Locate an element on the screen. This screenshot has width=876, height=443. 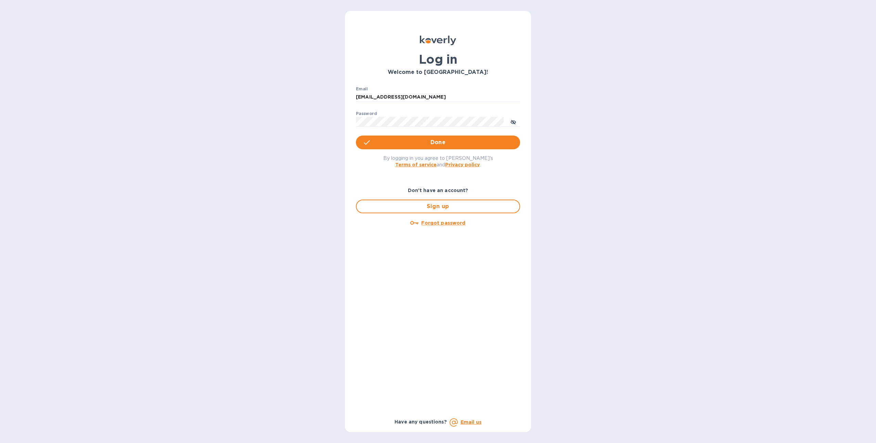
label: Email is located at coordinates (362, 89).